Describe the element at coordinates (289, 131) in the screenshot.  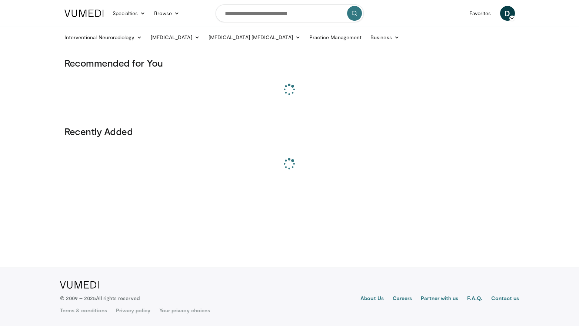
I see `h3: Recently Added` at that location.